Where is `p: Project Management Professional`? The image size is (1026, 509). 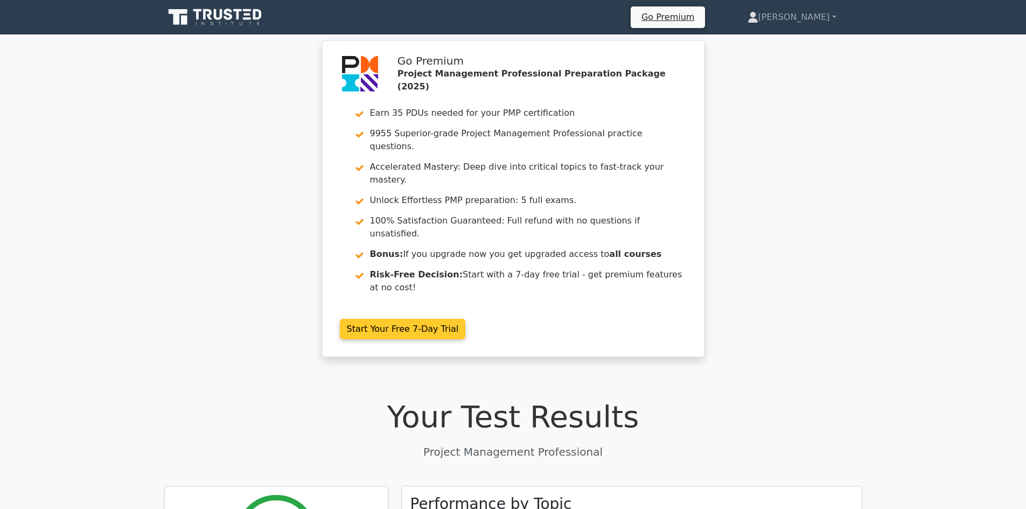
p: Project Management Professional is located at coordinates (513, 452).